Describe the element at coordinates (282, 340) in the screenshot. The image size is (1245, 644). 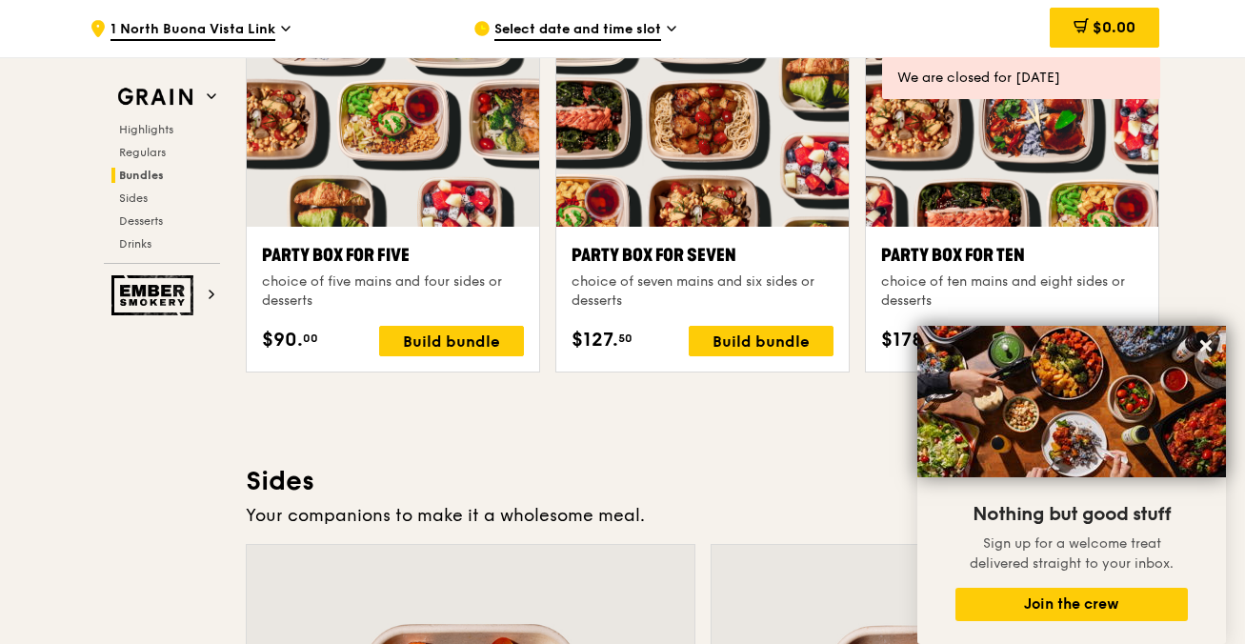
I see `span: $90.` at that location.